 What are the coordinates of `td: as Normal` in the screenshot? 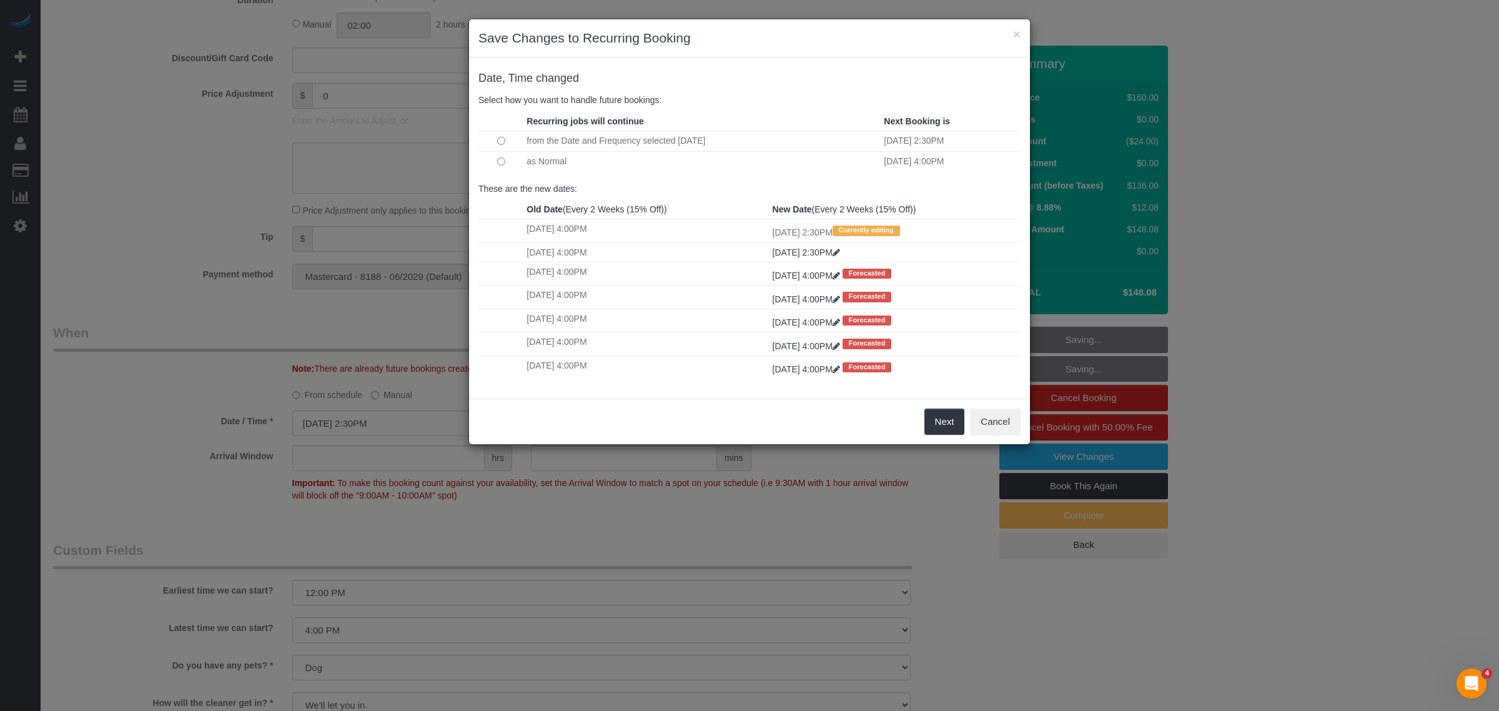 It's located at (702, 161).